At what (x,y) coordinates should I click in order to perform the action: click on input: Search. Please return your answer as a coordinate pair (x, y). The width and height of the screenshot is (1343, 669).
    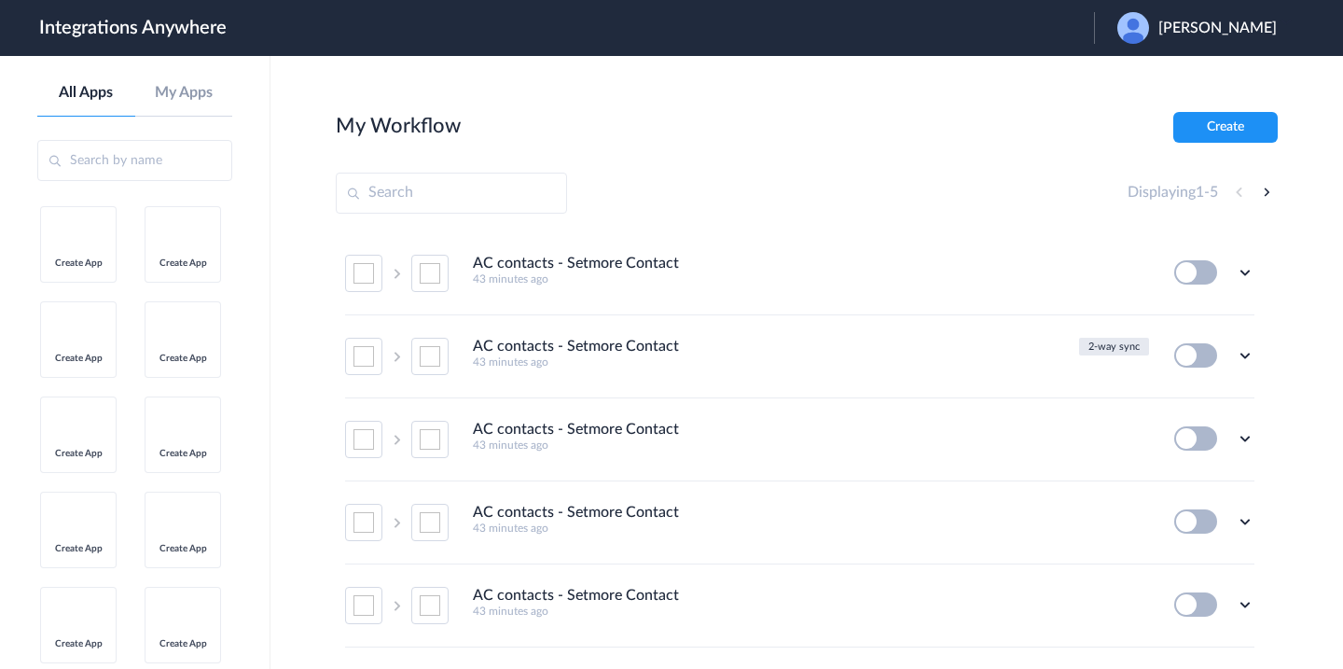
    Looking at the image, I should click on (452, 193).